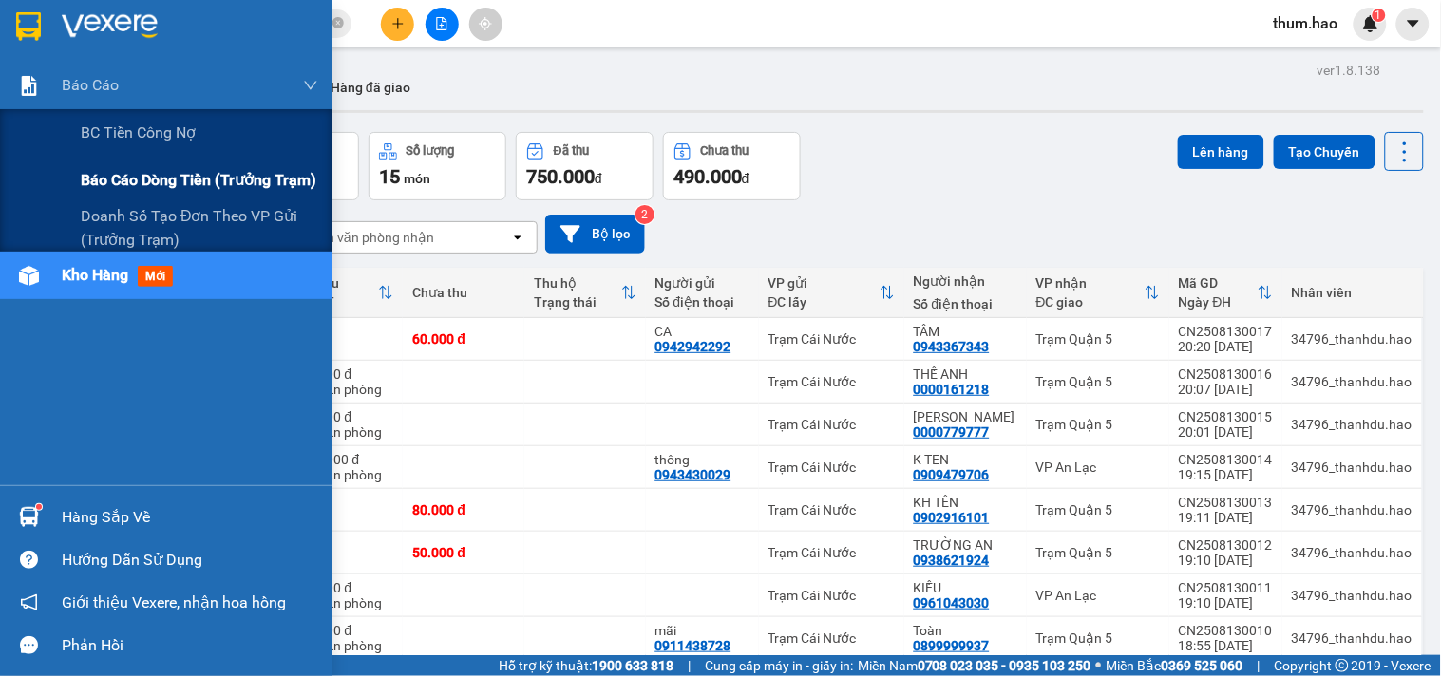 Image resolution: width=1441 pixels, height=676 pixels. Describe the element at coordinates (702, 331) in the screenshot. I see `div: CA` at that location.